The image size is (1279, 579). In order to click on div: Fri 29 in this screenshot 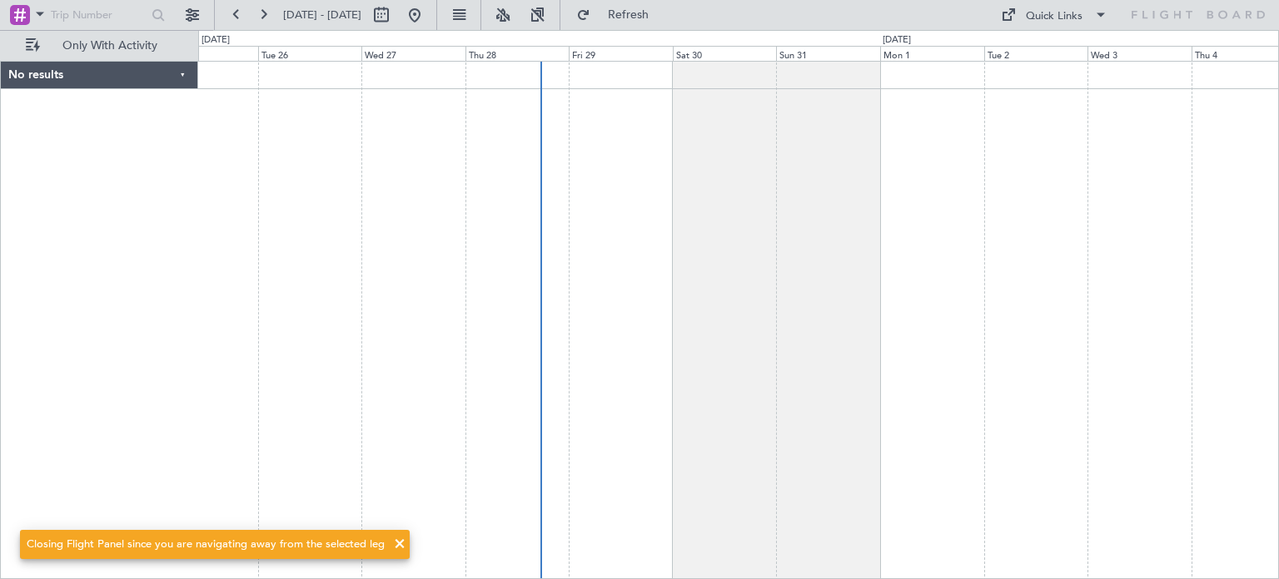, I will do `click(620, 53)`.